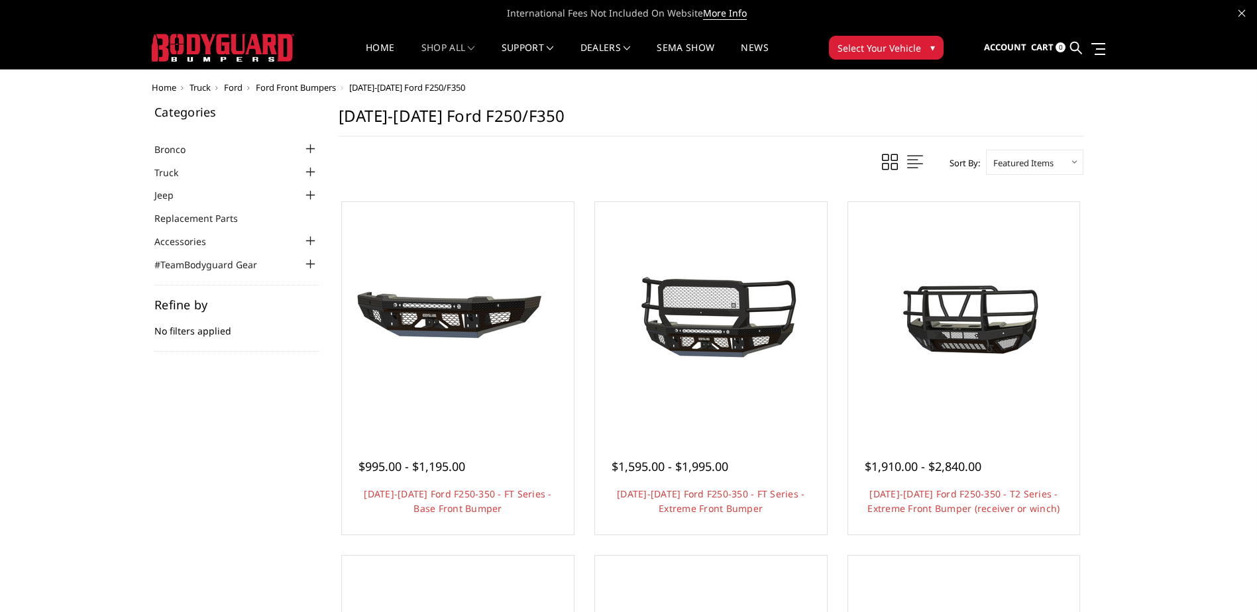 The height and width of the screenshot is (612, 1257). I want to click on label: Sort By:, so click(961, 163).